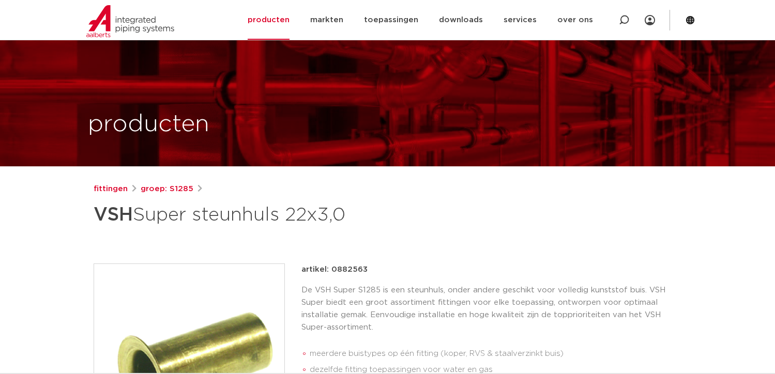 The width and height of the screenshot is (775, 374). I want to click on h1: producten, so click(148, 125).